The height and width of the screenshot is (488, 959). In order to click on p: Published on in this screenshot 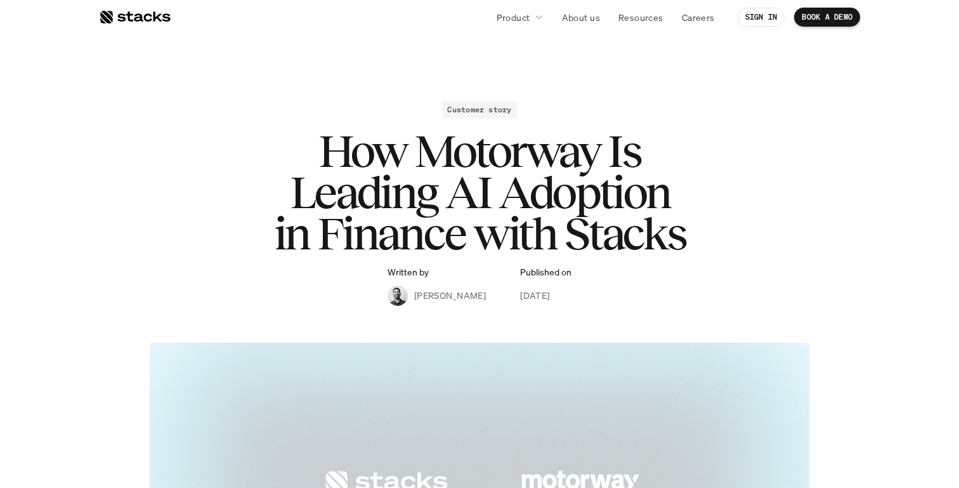, I will do `click(545, 272)`.